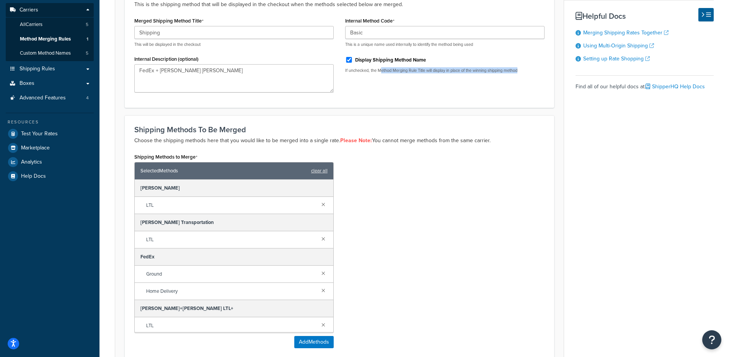 The image size is (729, 357). I want to click on span: 4, so click(87, 98).